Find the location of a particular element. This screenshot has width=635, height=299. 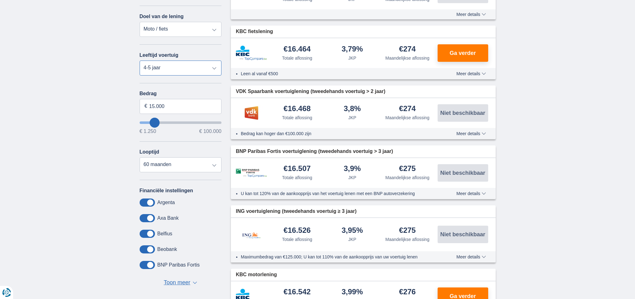

div: €16.464 is located at coordinates (297, 49).